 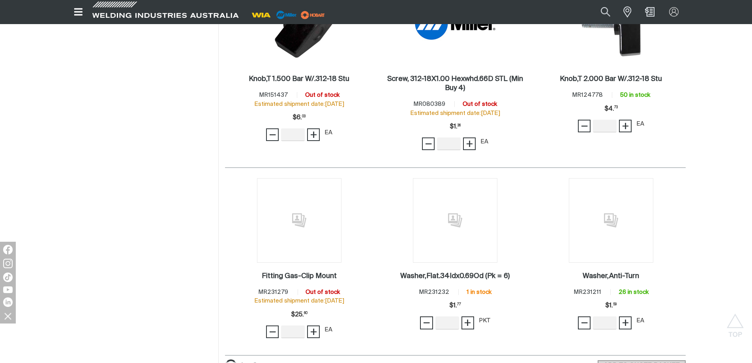 What do you see at coordinates (273, 95) in the screenshot?
I see `span: MR151437` at bounding box center [273, 95].